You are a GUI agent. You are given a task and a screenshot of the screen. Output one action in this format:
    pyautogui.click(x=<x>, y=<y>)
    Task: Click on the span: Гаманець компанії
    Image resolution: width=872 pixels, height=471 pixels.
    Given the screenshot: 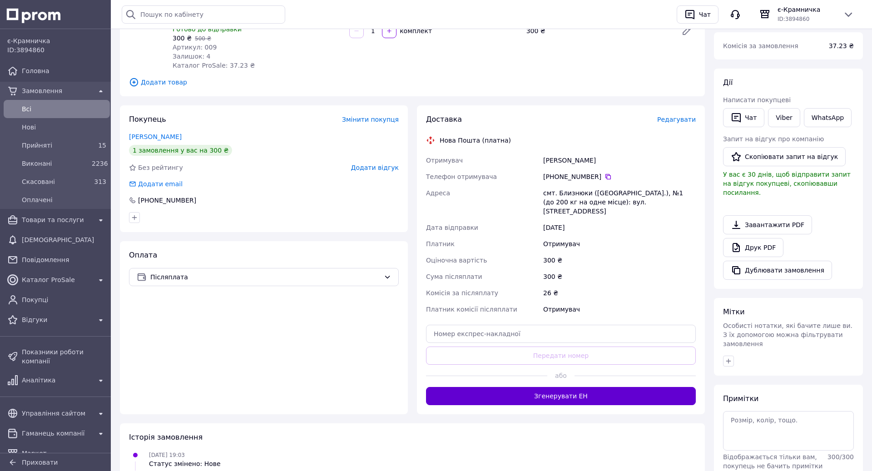 What is the action you would take?
    pyautogui.click(x=57, y=433)
    